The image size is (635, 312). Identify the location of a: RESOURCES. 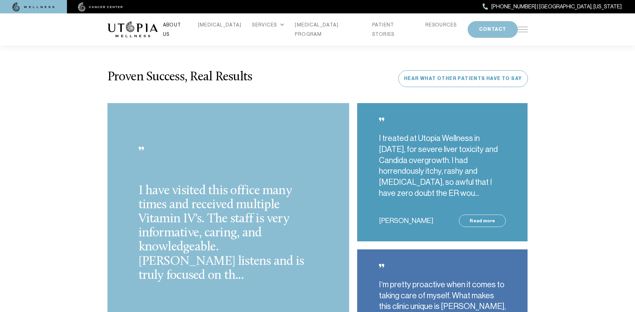
(441, 25).